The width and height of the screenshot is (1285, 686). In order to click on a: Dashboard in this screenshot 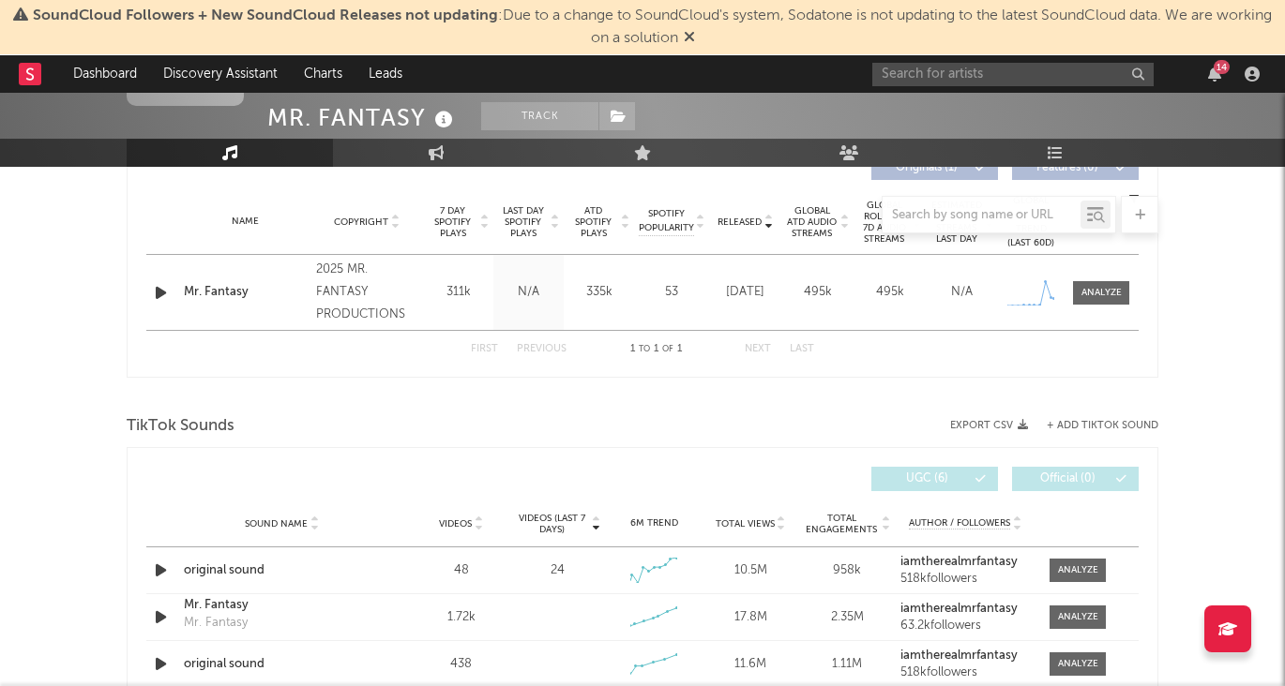, I will do `click(105, 74)`.